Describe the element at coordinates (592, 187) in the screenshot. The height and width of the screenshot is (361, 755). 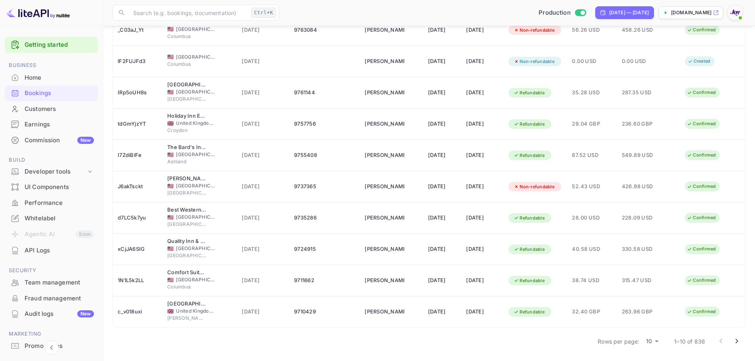
I see `span: 52.43 USD` at that location.